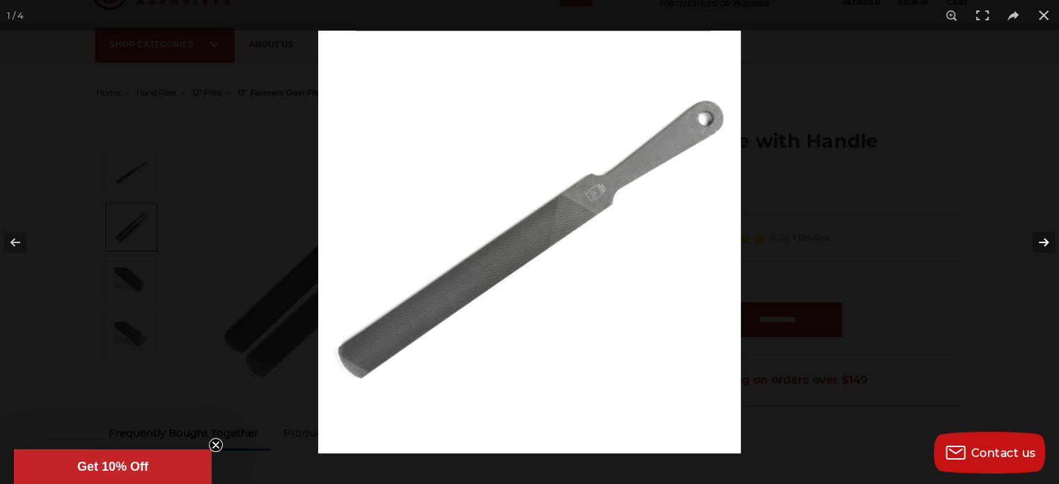 The width and height of the screenshot is (1059, 484). I want to click on img: Axe_File_Double_Cut_Side__92346.1570197144.jpg, so click(529, 242).